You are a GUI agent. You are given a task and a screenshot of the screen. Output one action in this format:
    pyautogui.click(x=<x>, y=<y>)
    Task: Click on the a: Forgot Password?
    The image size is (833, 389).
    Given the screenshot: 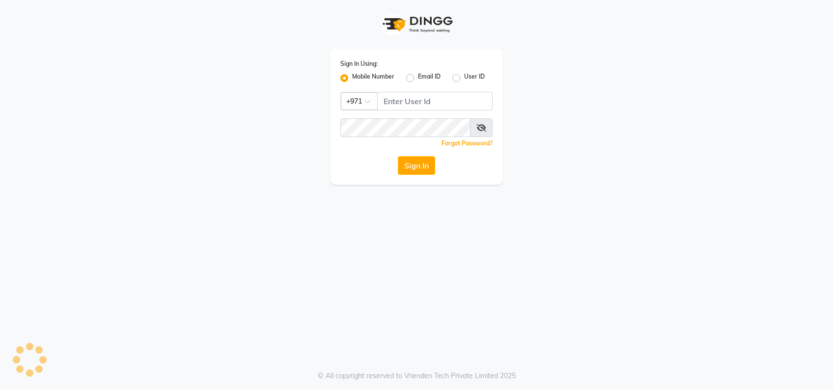 What is the action you would take?
    pyautogui.click(x=467, y=143)
    